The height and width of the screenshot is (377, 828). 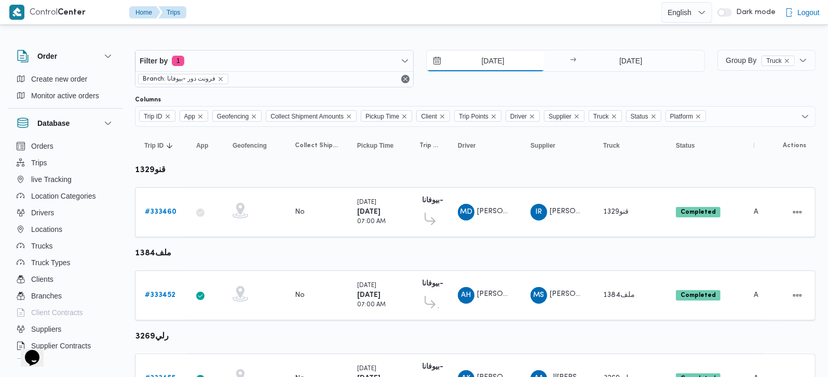 I want to click on span: live Tracking, so click(x=51, y=179).